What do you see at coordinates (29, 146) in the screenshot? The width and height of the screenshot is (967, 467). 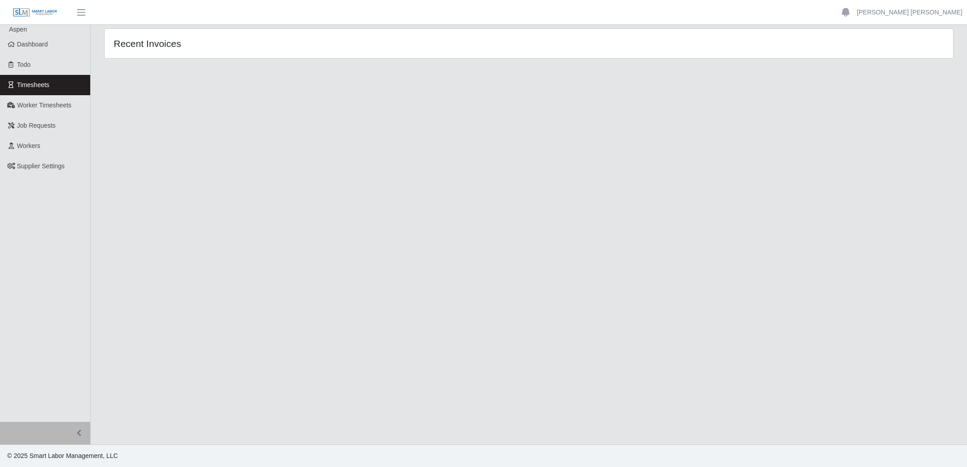 I see `span: Workers` at bounding box center [29, 146].